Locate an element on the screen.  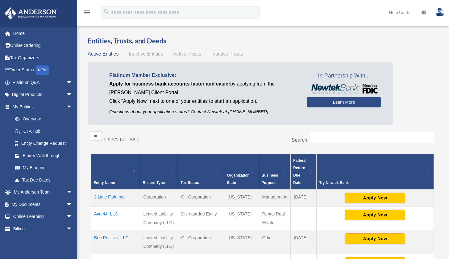
span: Inactive Trusts is located at coordinates (227, 54).